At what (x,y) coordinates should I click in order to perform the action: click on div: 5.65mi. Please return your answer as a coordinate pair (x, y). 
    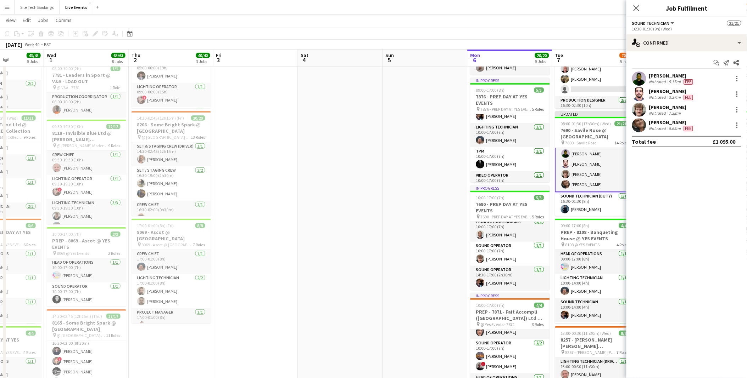
    Looking at the image, I should click on (675, 129).